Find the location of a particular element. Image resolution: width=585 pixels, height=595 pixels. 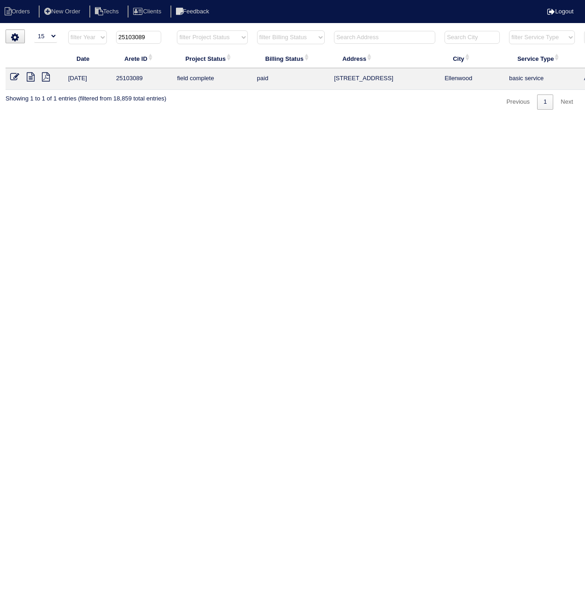

td: paid is located at coordinates (291, 79).